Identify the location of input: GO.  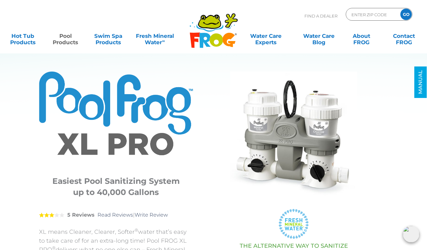
(406, 14).